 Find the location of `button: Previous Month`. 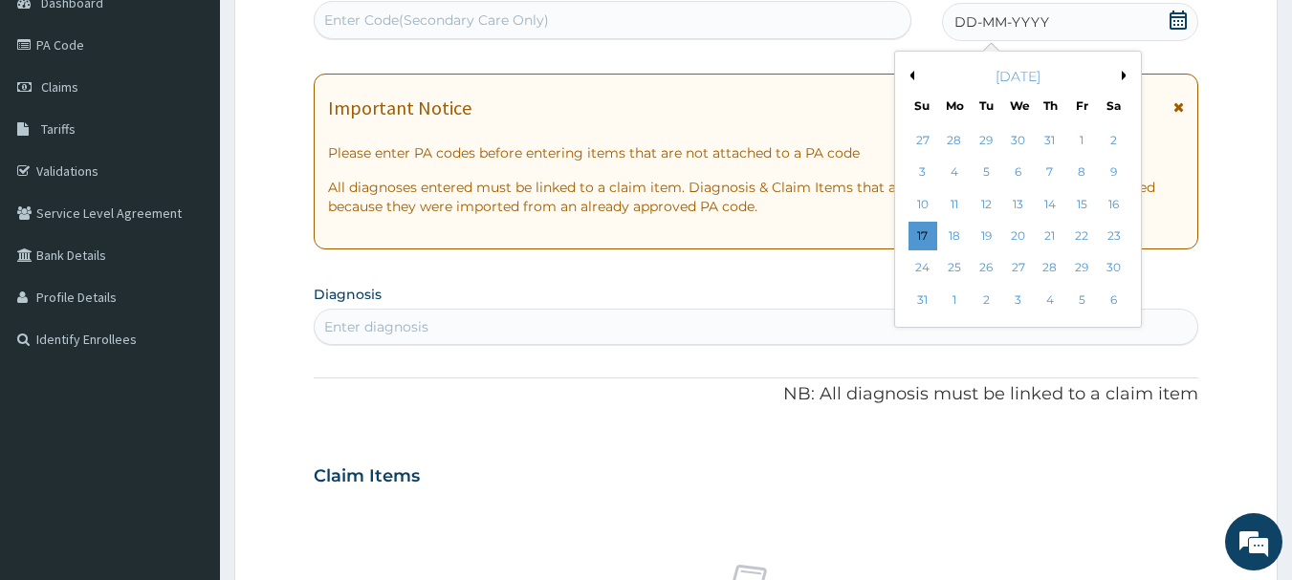

button: Previous Month is located at coordinates (909, 76).